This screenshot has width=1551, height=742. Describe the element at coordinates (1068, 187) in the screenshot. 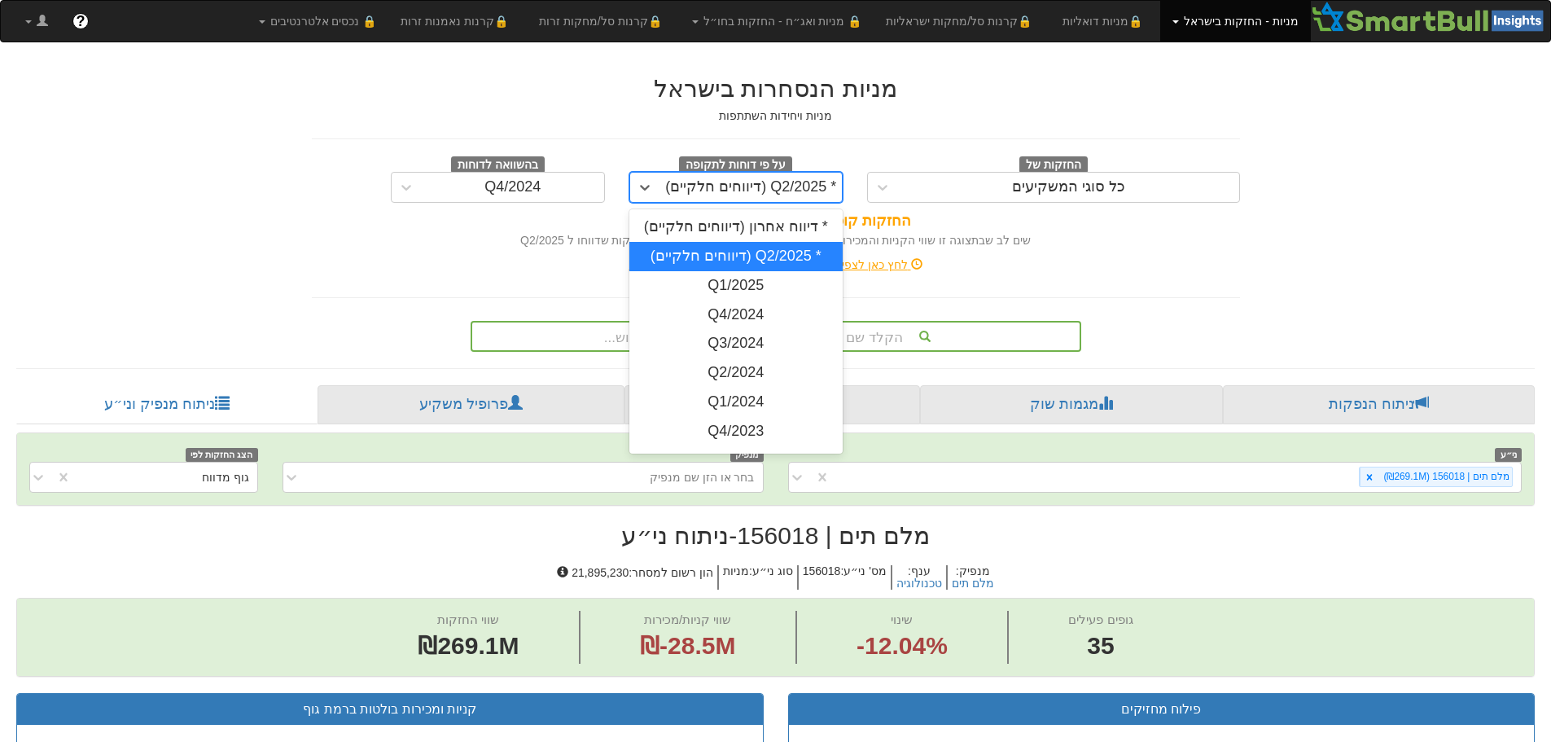

I see `div: כל סוגי המשקיעים` at that location.